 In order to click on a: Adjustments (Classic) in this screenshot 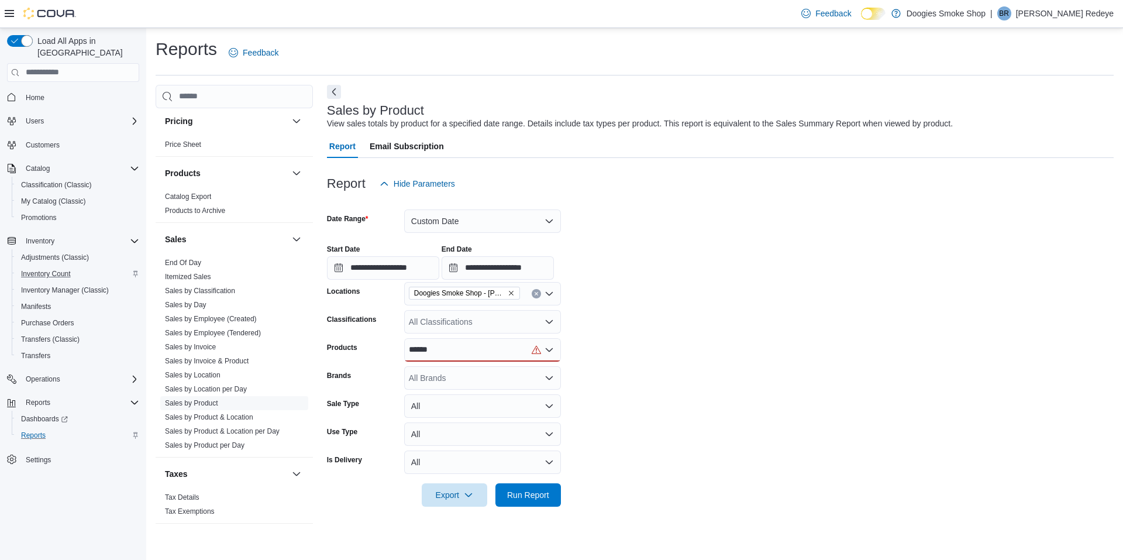, I will do `click(55, 257)`.